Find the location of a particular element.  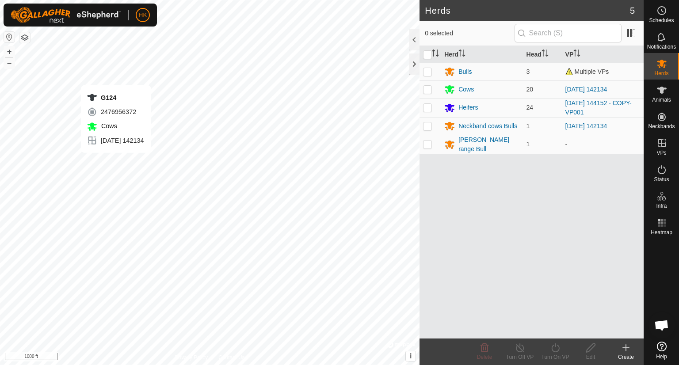

span: Help is located at coordinates (661, 357).